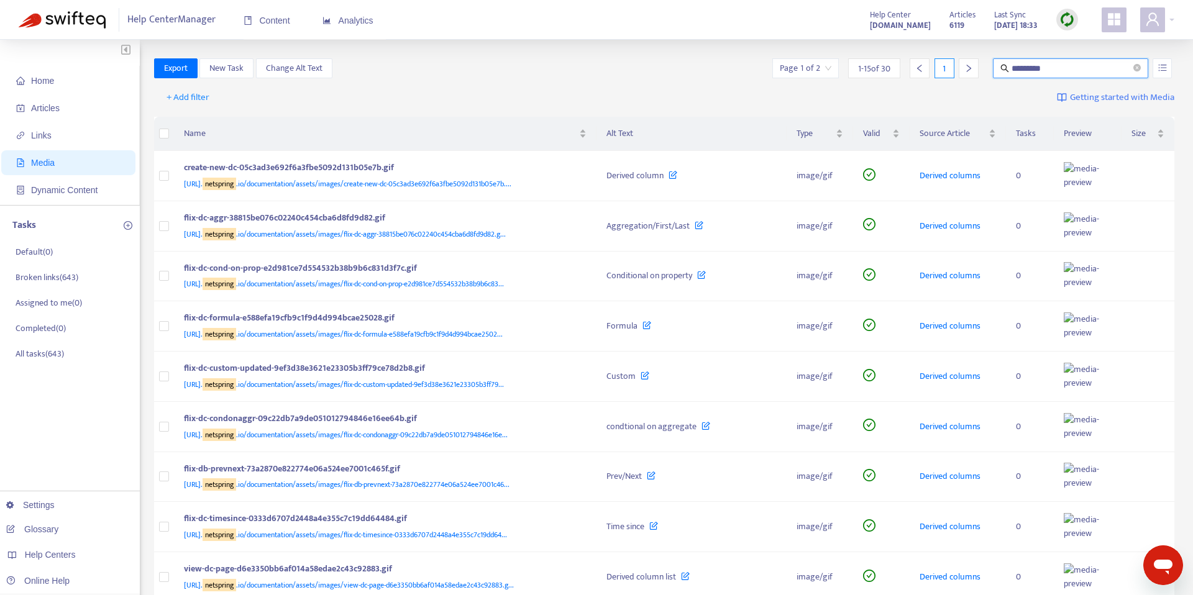  What do you see at coordinates (874, 68) in the screenshot?
I see `span: 1 - 15 of 30` at bounding box center [874, 68].